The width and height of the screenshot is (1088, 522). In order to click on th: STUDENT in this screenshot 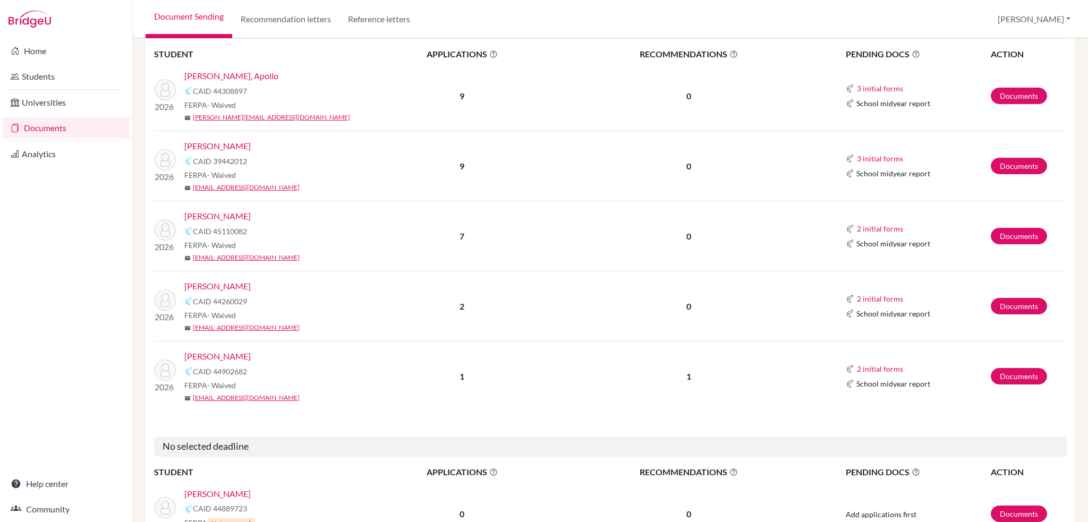, I will do `click(260, 472)`.